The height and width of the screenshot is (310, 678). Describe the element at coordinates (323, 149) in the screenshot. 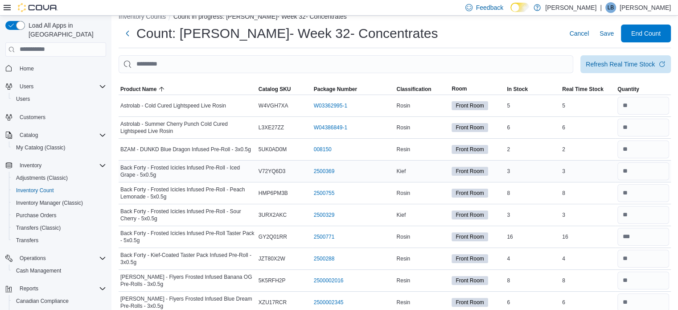

I see `a: 008150` at that location.